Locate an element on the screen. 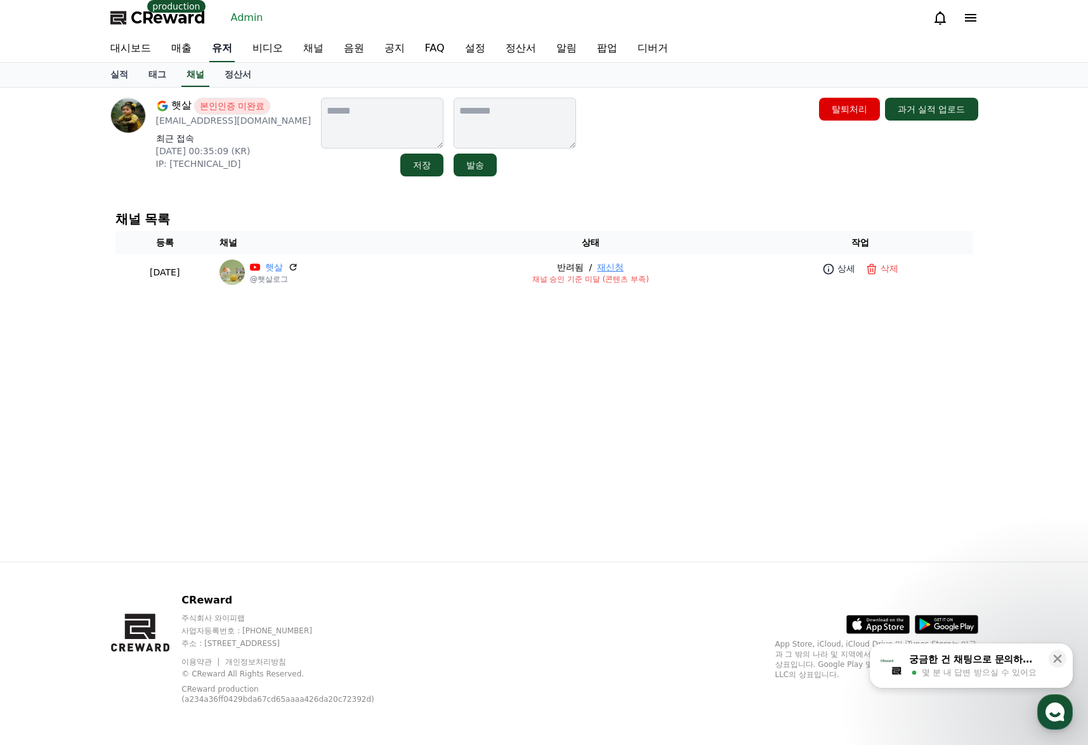  p: 최근 접속 is located at coordinates (233, 138).